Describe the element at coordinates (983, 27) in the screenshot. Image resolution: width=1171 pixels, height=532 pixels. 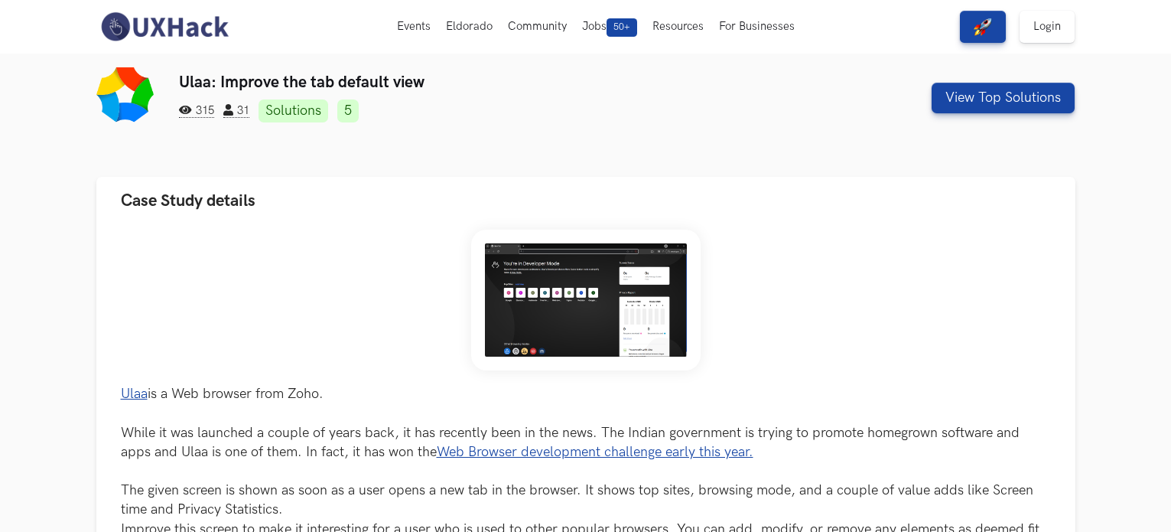
I see `img: rocket` at that location.